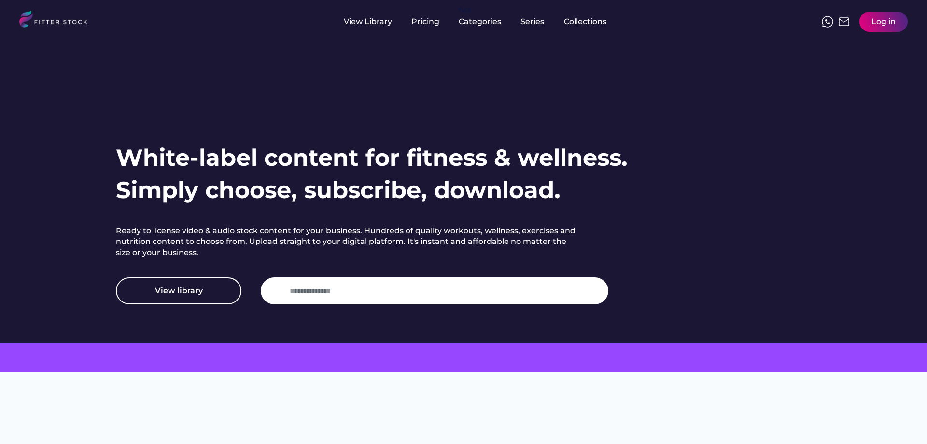  Describe the element at coordinates (465, 10) in the screenshot. I see `div: fvck` at that location.